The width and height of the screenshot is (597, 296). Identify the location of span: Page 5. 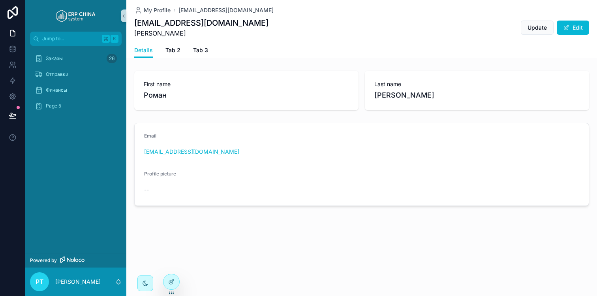
(53, 106).